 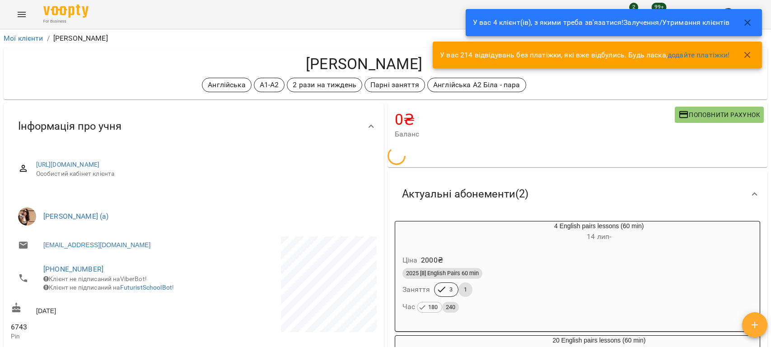 What do you see at coordinates (450, 307) in the screenshot?
I see `span: 240` at bounding box center [450, 307].